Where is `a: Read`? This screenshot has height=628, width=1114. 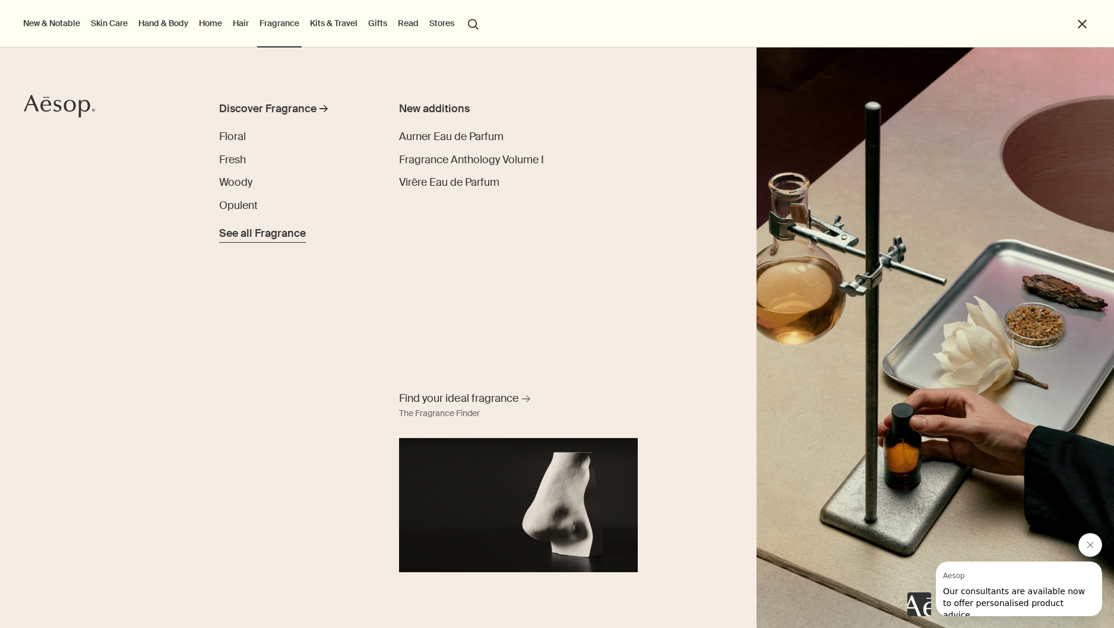
a: Read is located at coordinates (408, 23).